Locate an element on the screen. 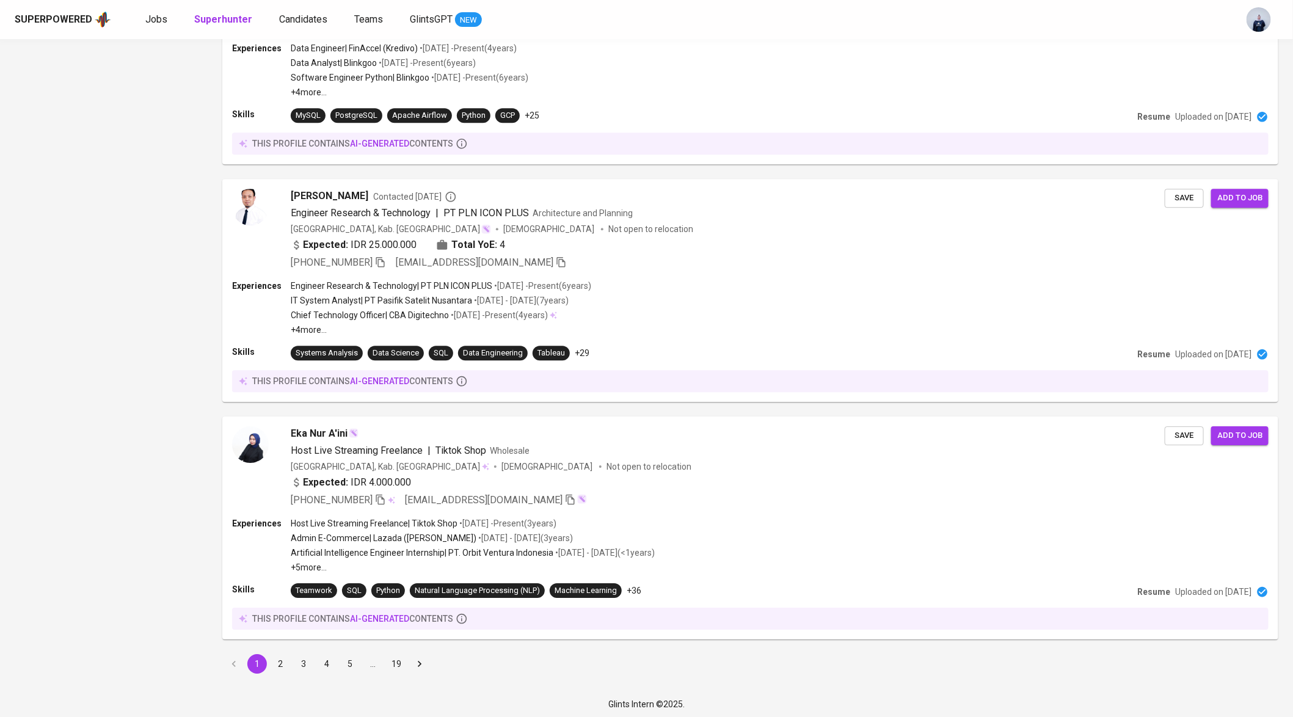 The height and width of the screenshot is (717, 1293). p: Host Live Streaming Freelance | Tiktok Shop is located at coordinates (374, 524).